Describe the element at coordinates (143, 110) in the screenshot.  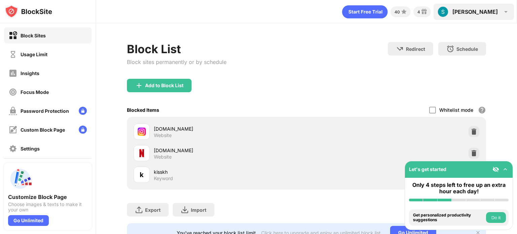
I see `div: Blocked Items` at that location.